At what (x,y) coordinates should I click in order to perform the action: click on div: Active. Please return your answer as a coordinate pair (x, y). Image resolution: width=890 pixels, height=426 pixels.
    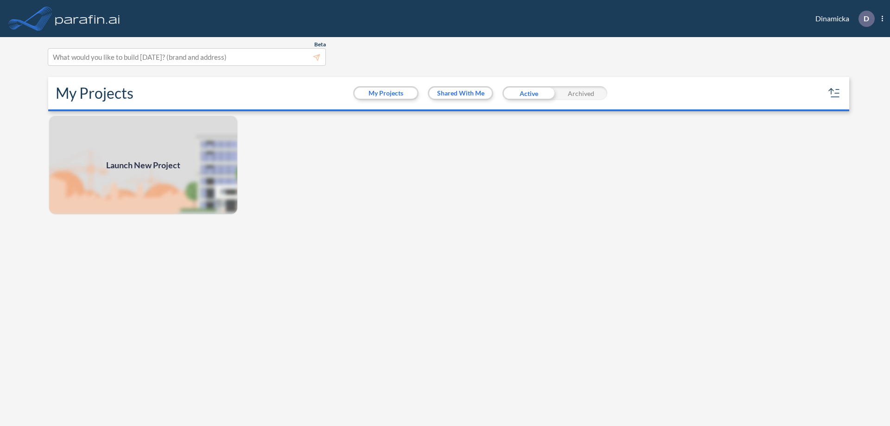
    Looking at the image, I should click on (528, 93).